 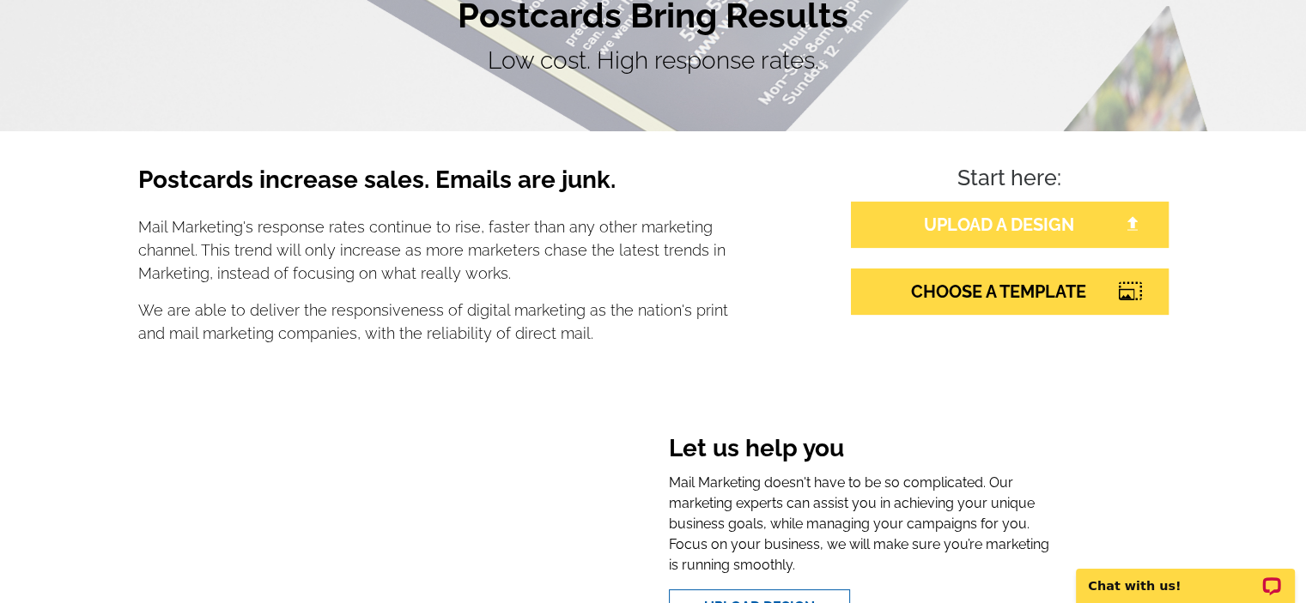 What do you see at coordinates (1132, 224) in the screenshot?
I see `img: file-upload-white.png` at bounding box center [1132, 224].